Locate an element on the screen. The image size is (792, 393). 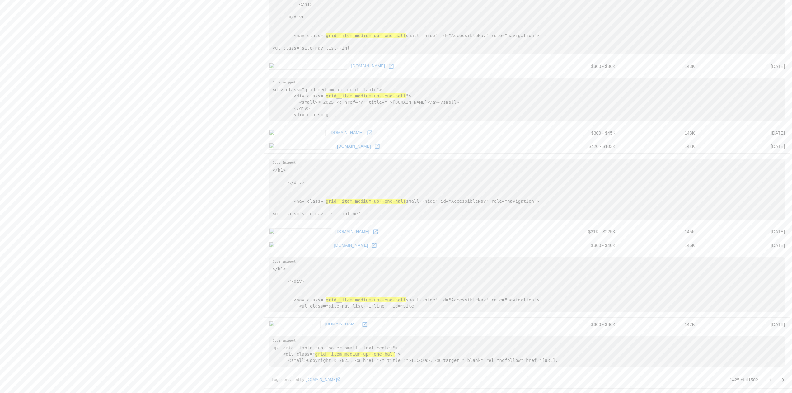
img: ticcorp.com icon is located at coordinates (295, 324).